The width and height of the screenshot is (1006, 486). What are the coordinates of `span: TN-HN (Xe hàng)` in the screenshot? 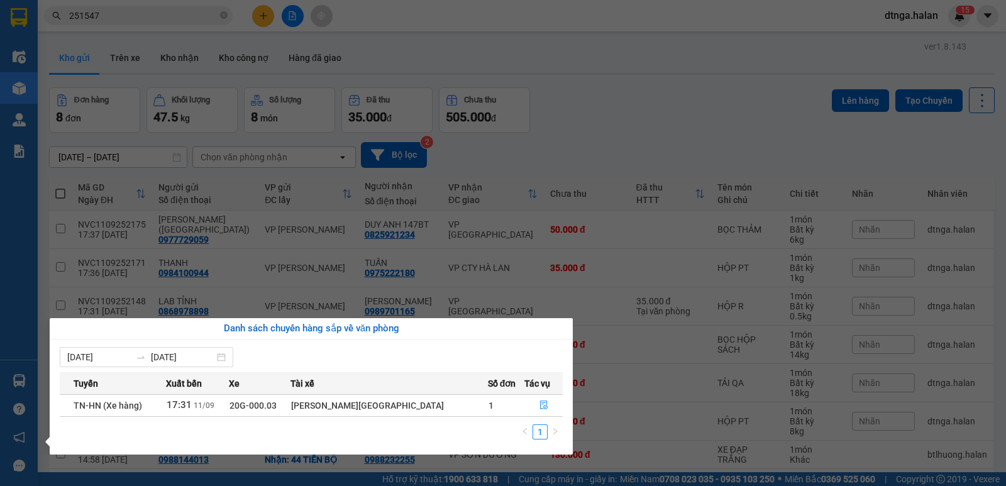 It's located at (107, 405).